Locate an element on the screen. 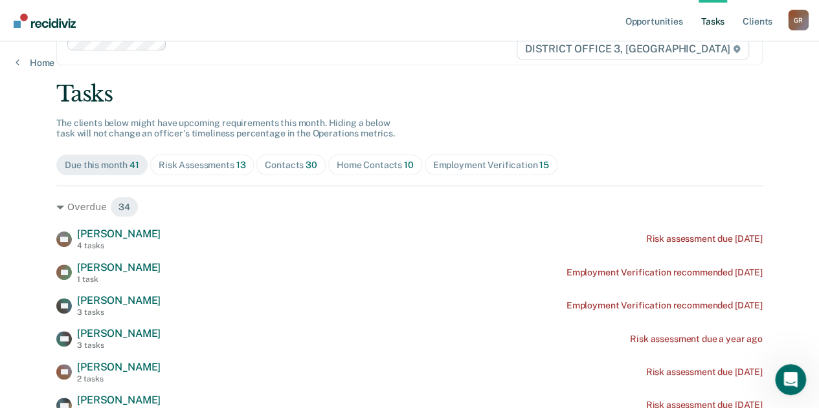 The height and width of the screenshot is (408, 819). div: Risk Assessments is located at coordinates (202, 165).